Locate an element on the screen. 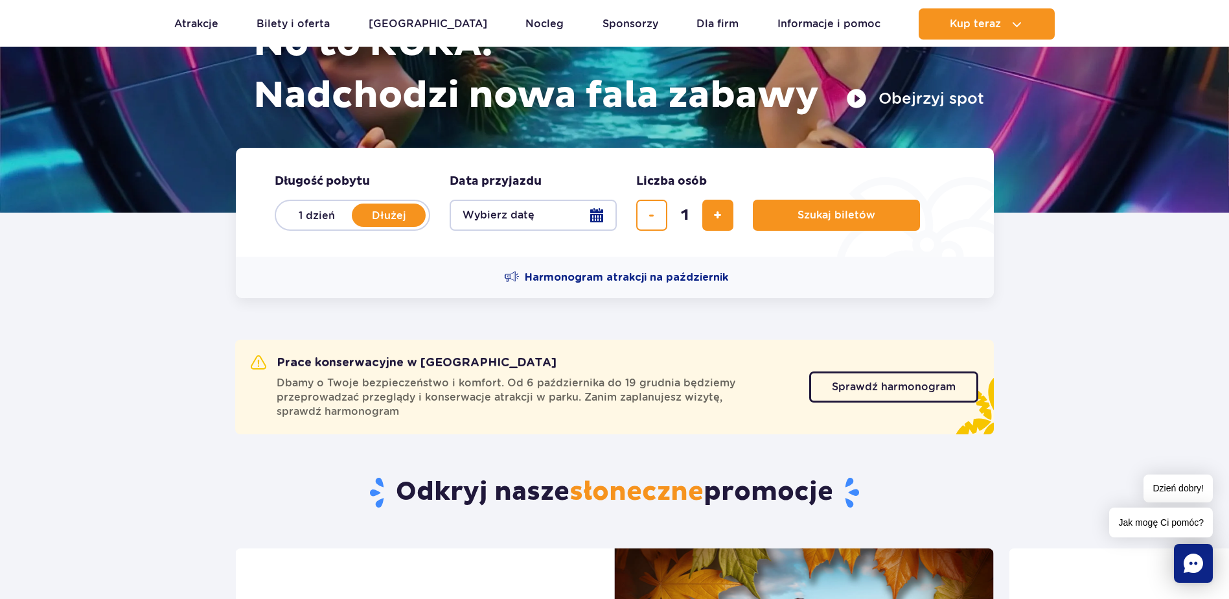 The image size is (1229, 599). a: Dla firm is located at coordinates (717, 24).